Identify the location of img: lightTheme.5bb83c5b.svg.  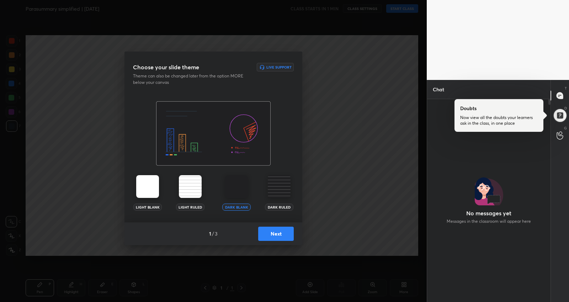
(148, 187).